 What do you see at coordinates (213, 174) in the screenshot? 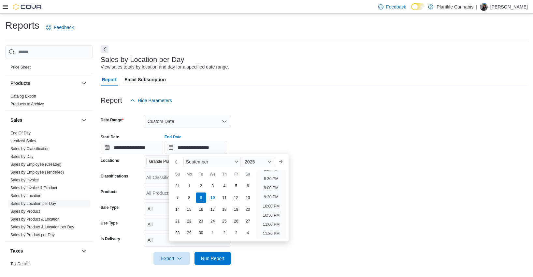
I see `div: We` at bounding box center [213, 174].